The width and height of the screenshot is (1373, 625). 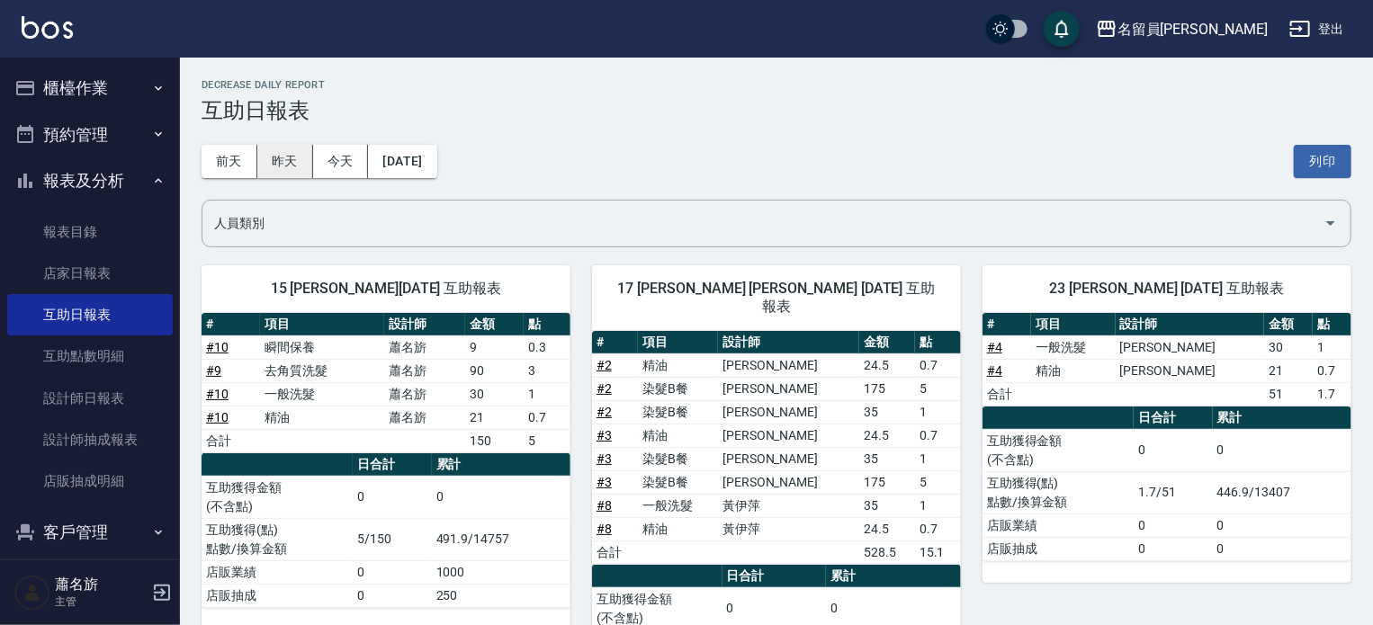 What do you see at coordinates (322, 371) in the screenshot?
I see `td: 去角質洗髮` at bounding box center [322, 371].